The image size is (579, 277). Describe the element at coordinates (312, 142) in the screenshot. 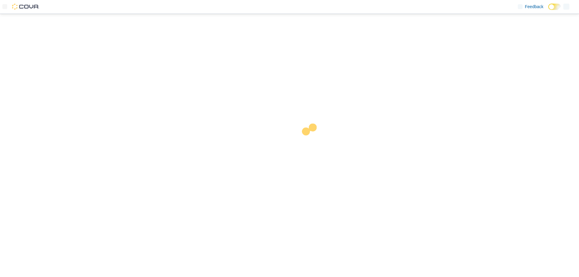

I see `img: cova-loader` at that location.